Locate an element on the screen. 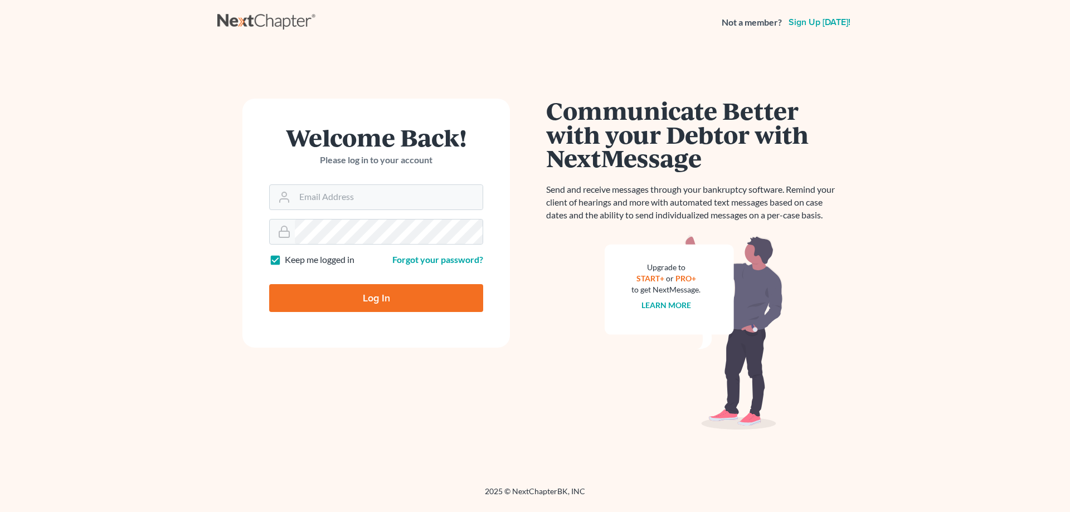  strong: Not a member? is located at coordinates (752, 22).